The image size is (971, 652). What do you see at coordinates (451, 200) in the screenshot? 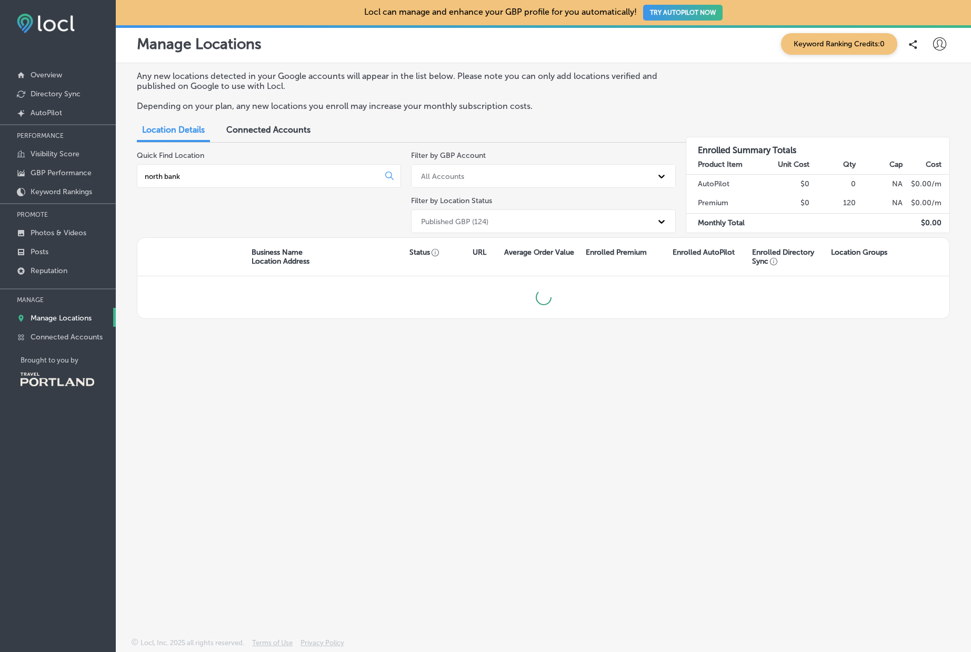
I see `label: Filter by Location Status` at bounding box center [451, 200].